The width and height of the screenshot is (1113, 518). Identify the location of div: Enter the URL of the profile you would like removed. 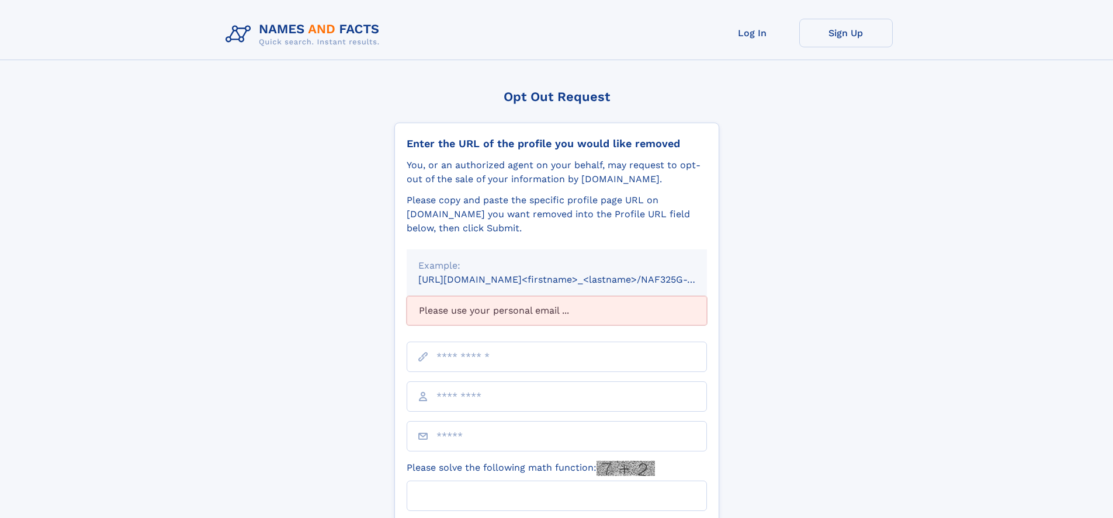
(557, 144).